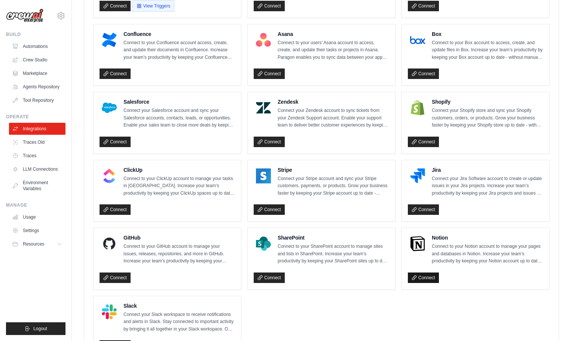  Describe the element at coordinates (333, 102) in the screenshot. I see `h4: Zendesk` at that location.